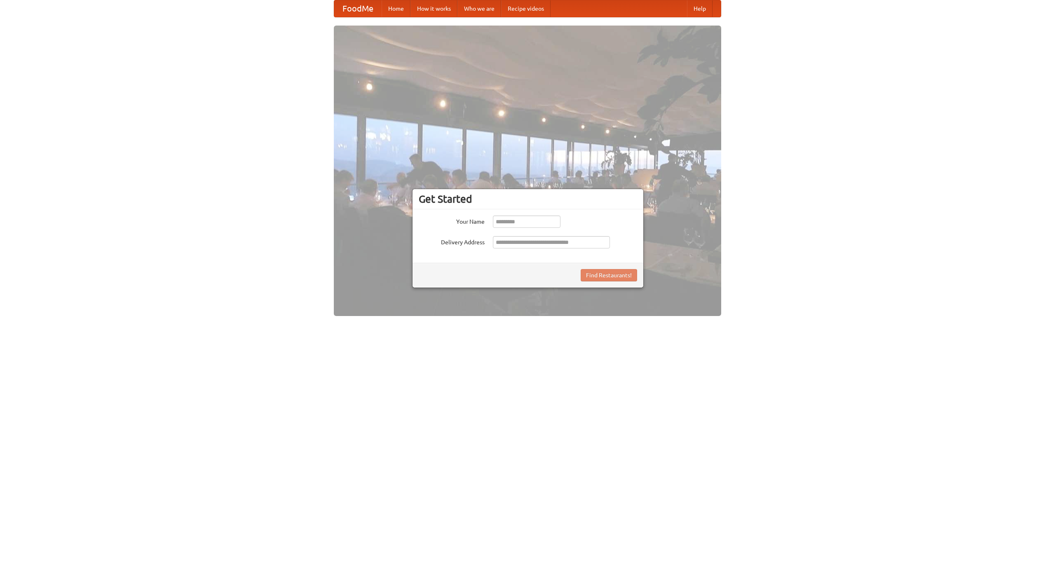  Describe the element at coordinates (700, 9) in the screenshot. I see `a: Help` at that location.